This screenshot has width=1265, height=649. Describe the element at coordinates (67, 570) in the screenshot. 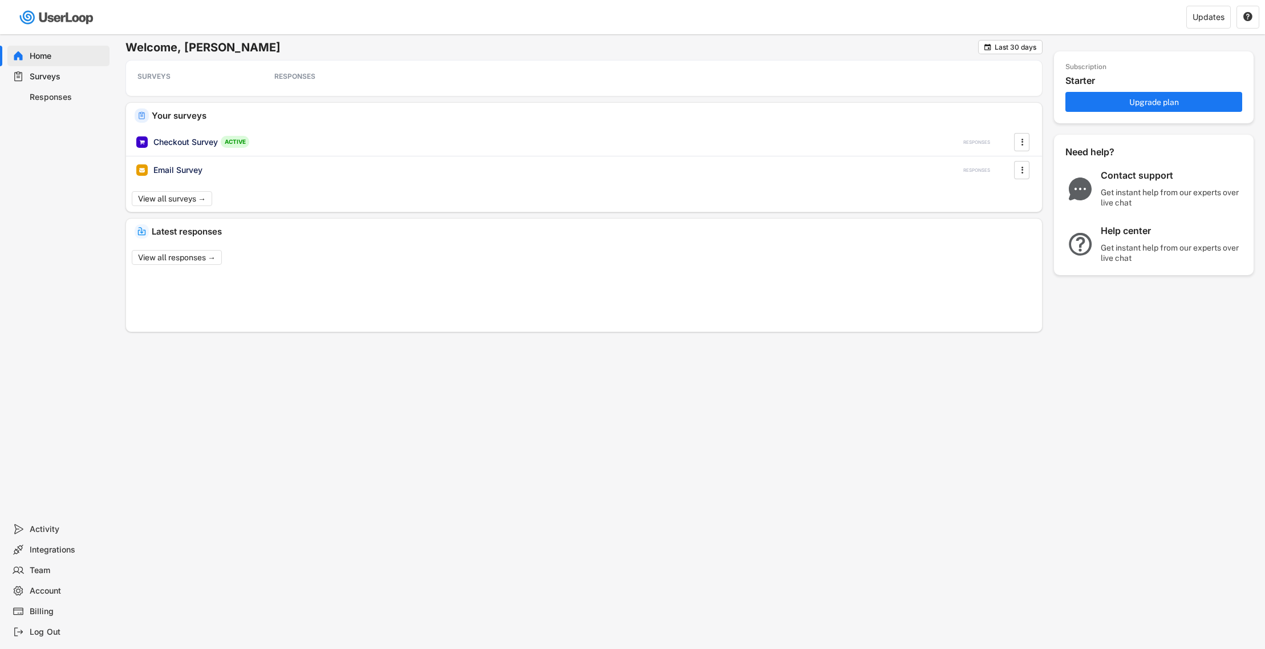

I see `div: Team` at that location.